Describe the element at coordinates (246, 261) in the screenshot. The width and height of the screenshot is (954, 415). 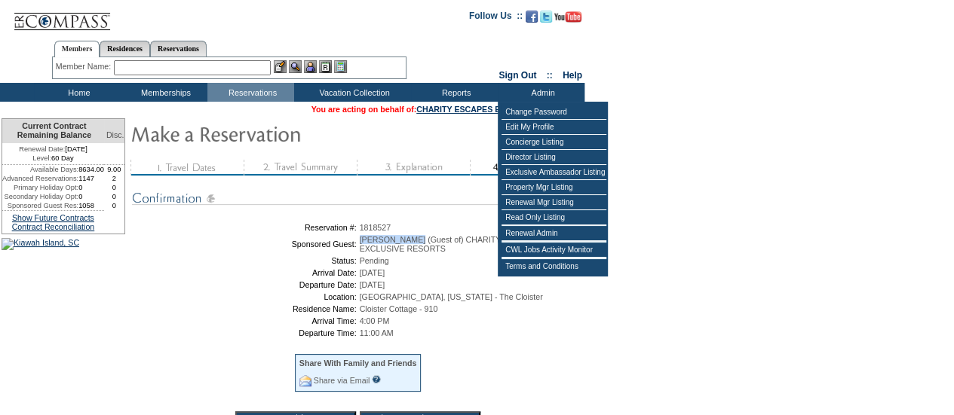
I see `td: Status:` at that location.